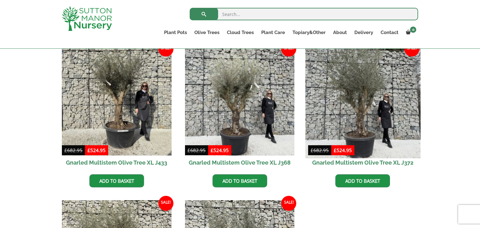 The image size is (480, 228). Describe the element at coordinates (175, 33) in the screenshot. I see `a: Plant Pots` at that location.